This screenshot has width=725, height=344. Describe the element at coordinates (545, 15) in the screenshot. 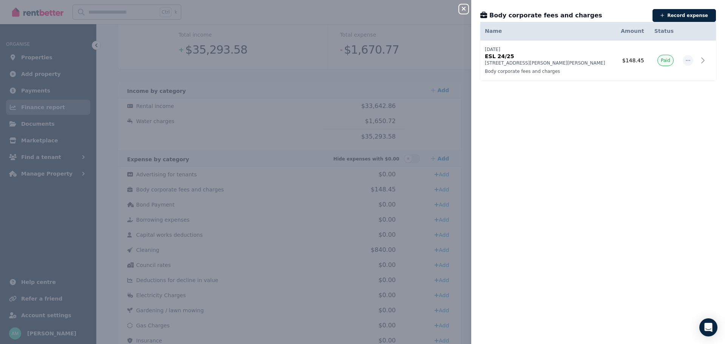

I see `span: Body corporate fees and charges` at that location.